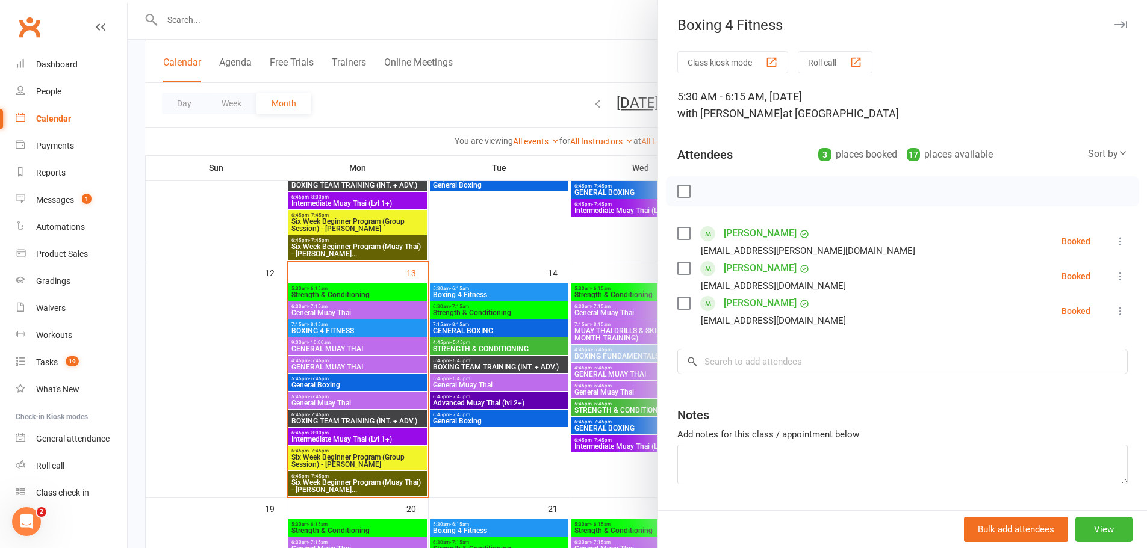  What do you see at coordinates (57, 64) in the screenshot?
I see `div: Dashboard` at bounding box center [57, 64].